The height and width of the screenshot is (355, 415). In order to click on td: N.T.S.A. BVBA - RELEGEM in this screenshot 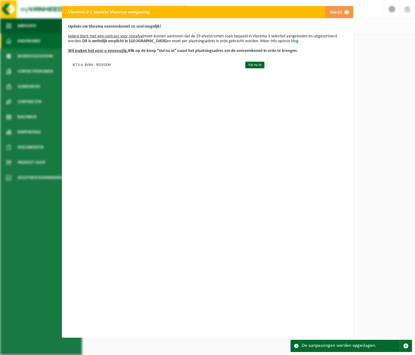, I will do `click(154, 64)`.